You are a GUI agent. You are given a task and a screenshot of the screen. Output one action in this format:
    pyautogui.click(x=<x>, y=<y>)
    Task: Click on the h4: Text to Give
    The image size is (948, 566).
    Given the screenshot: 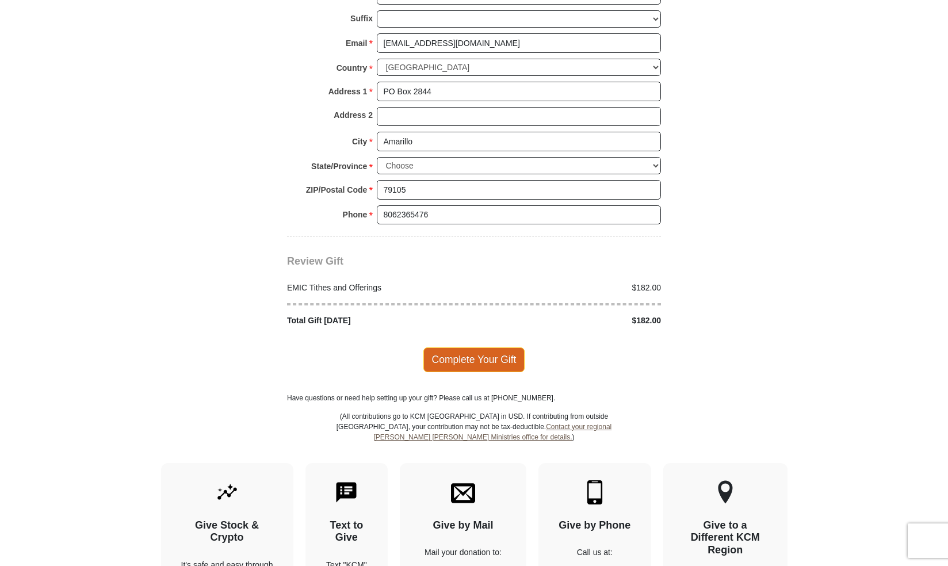 What is the action you would take?
    pyautogui.click(x=347, y=532)
    